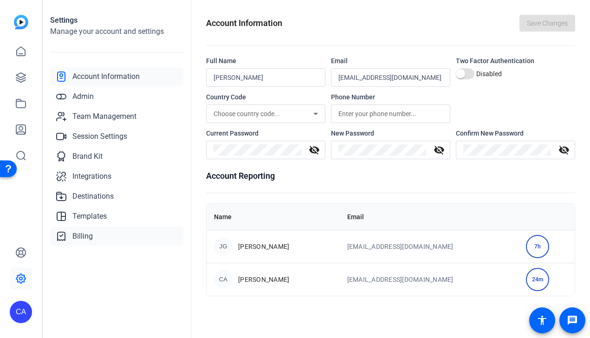  I want to click on div: Email, so click(391, 61).